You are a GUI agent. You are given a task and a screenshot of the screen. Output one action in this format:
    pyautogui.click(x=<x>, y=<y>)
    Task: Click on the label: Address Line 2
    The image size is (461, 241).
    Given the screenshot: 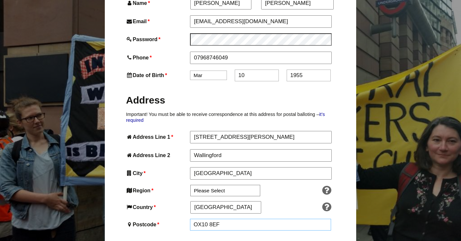 What is the action you would take?
    pyautogui.click(x=157, y=155)
    